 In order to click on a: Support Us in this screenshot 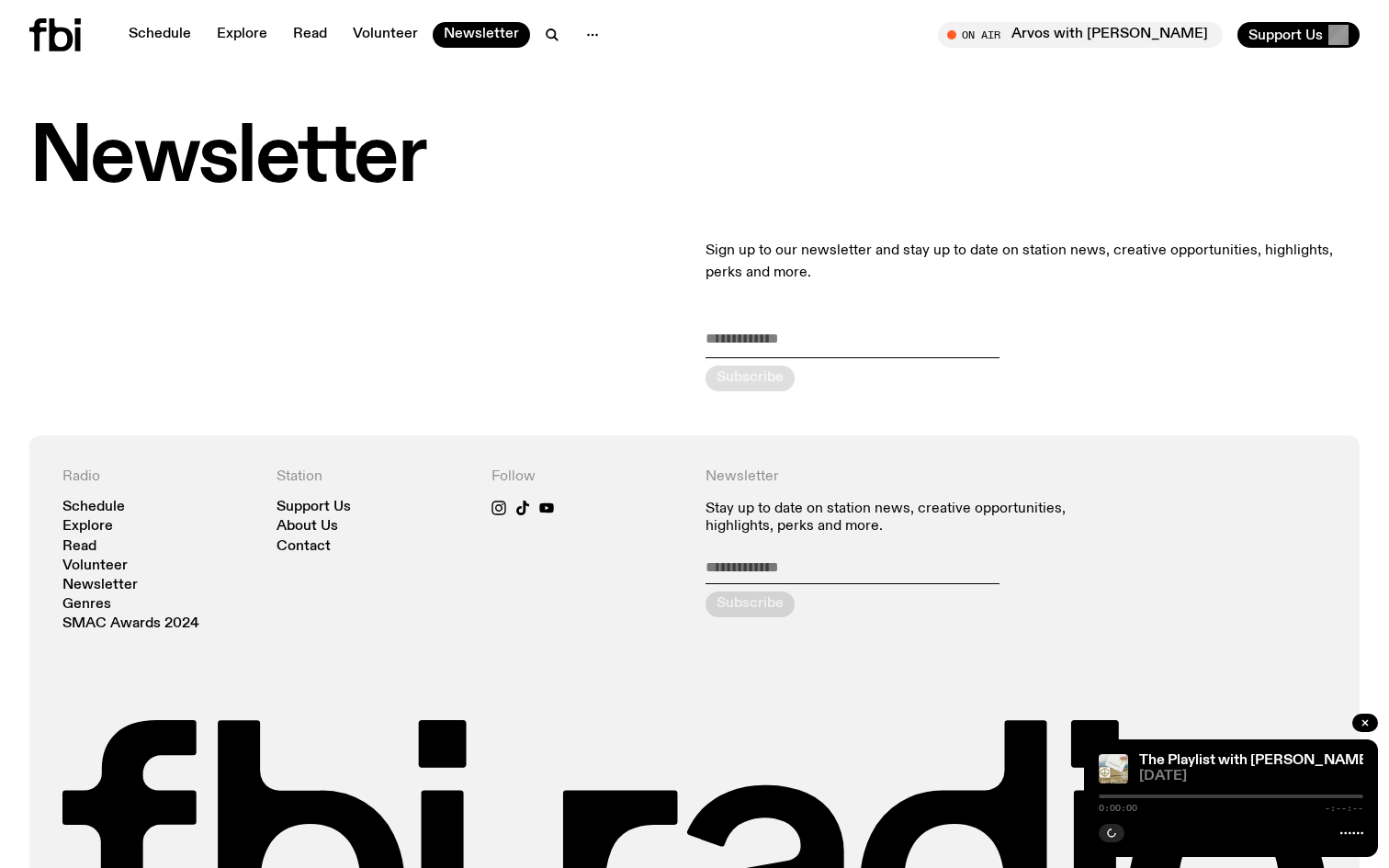, I will do `click(314, 507)`.